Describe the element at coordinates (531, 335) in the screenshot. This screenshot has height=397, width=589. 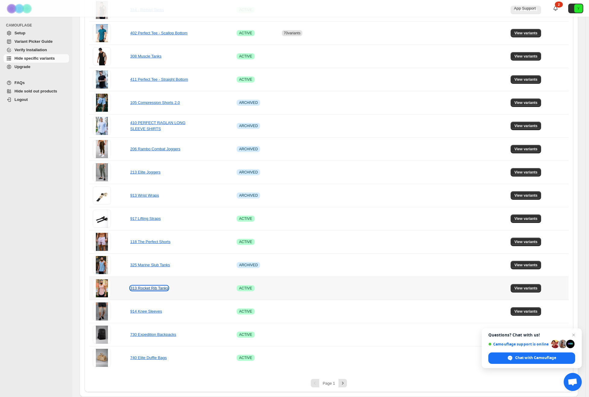
I see `span: Questions? Chat with us!` at that location.